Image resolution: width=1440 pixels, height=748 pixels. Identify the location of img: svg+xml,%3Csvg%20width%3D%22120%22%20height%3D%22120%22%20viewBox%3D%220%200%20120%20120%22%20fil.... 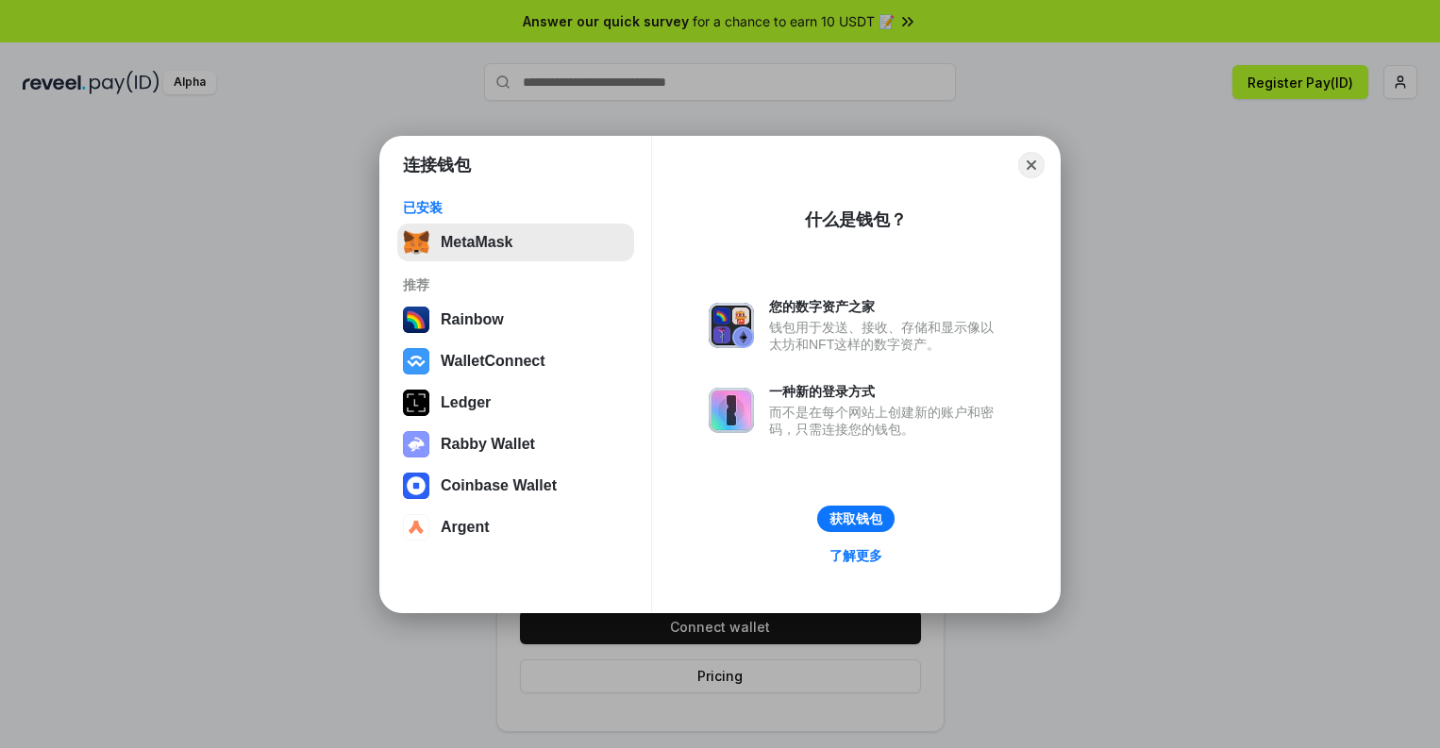
(416, 320).